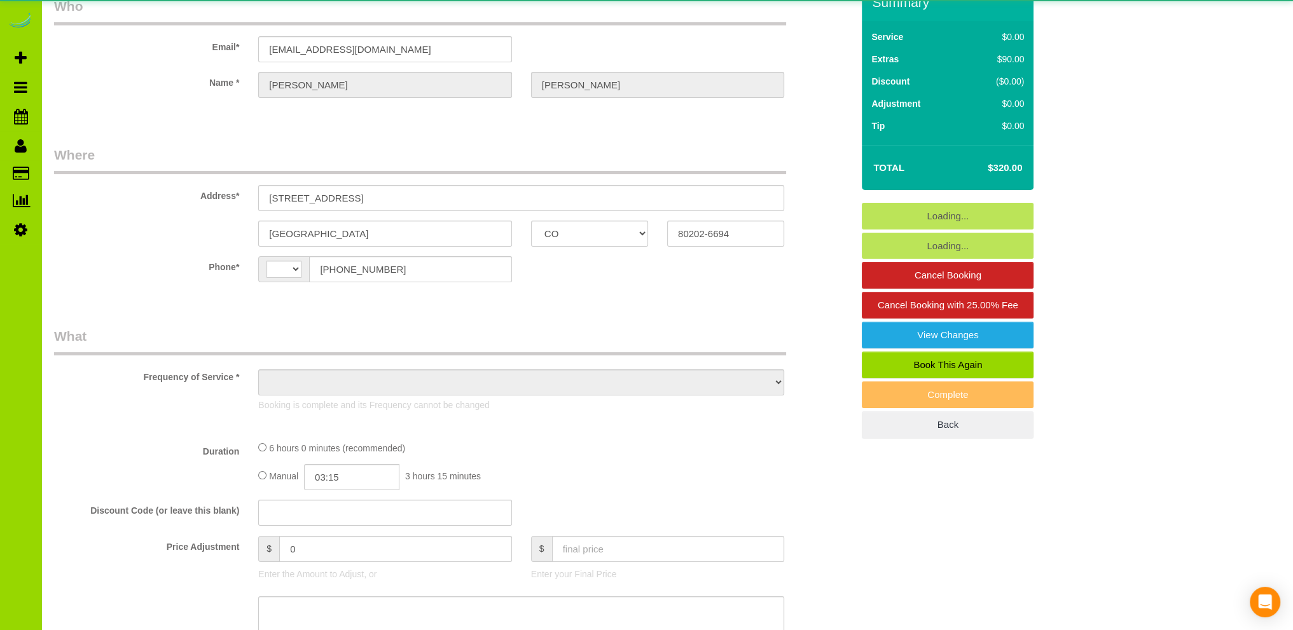  I want to click on a: Automaid Logo, so click(20, 22).